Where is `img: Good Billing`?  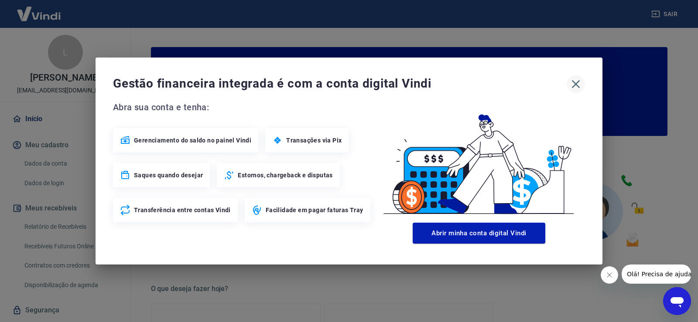
img: Good Billing is located at coordinates (479, 160).